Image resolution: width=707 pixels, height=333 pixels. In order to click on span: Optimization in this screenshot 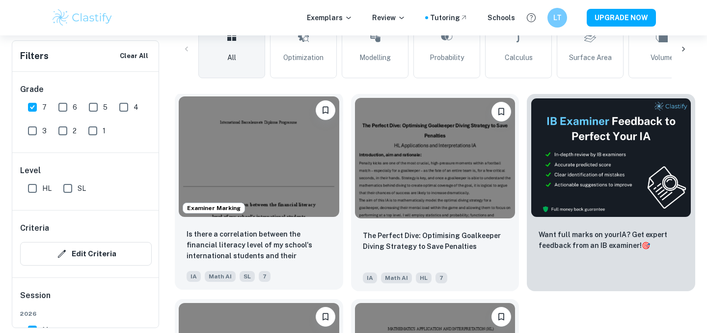, I will do `click(304, 57)`.